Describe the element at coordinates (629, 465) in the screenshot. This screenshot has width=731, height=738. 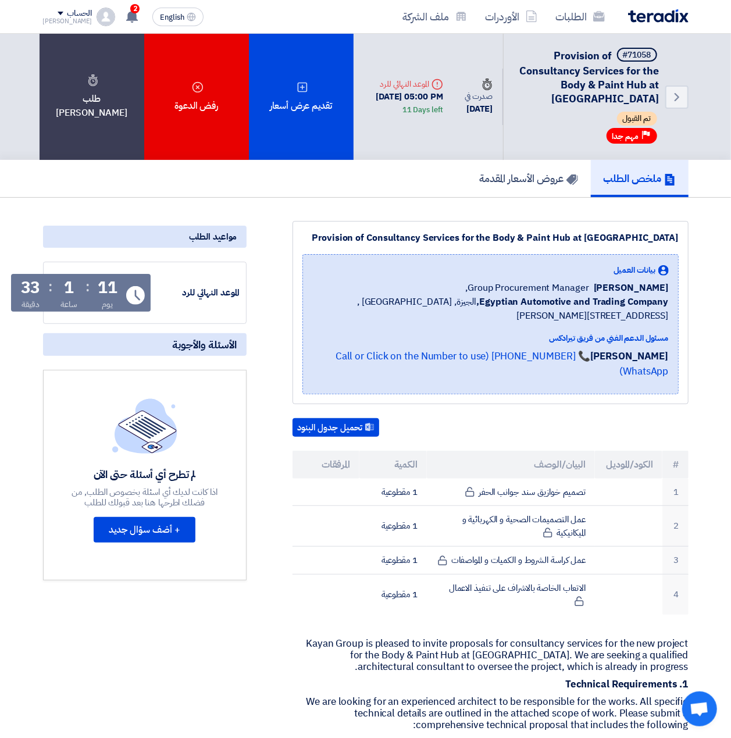
I see `th: الكود/الموديل` at that location.